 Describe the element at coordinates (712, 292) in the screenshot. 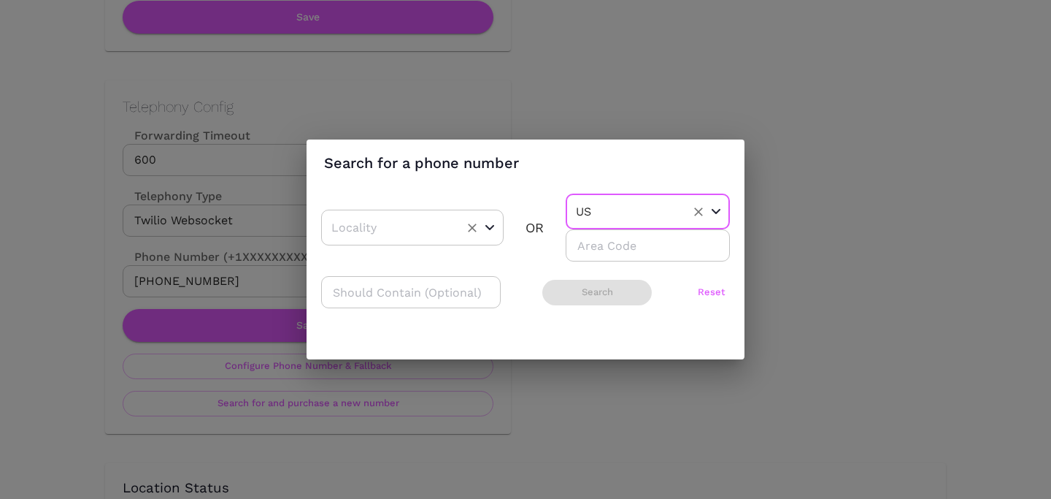

I see `button: Reset` at that location.